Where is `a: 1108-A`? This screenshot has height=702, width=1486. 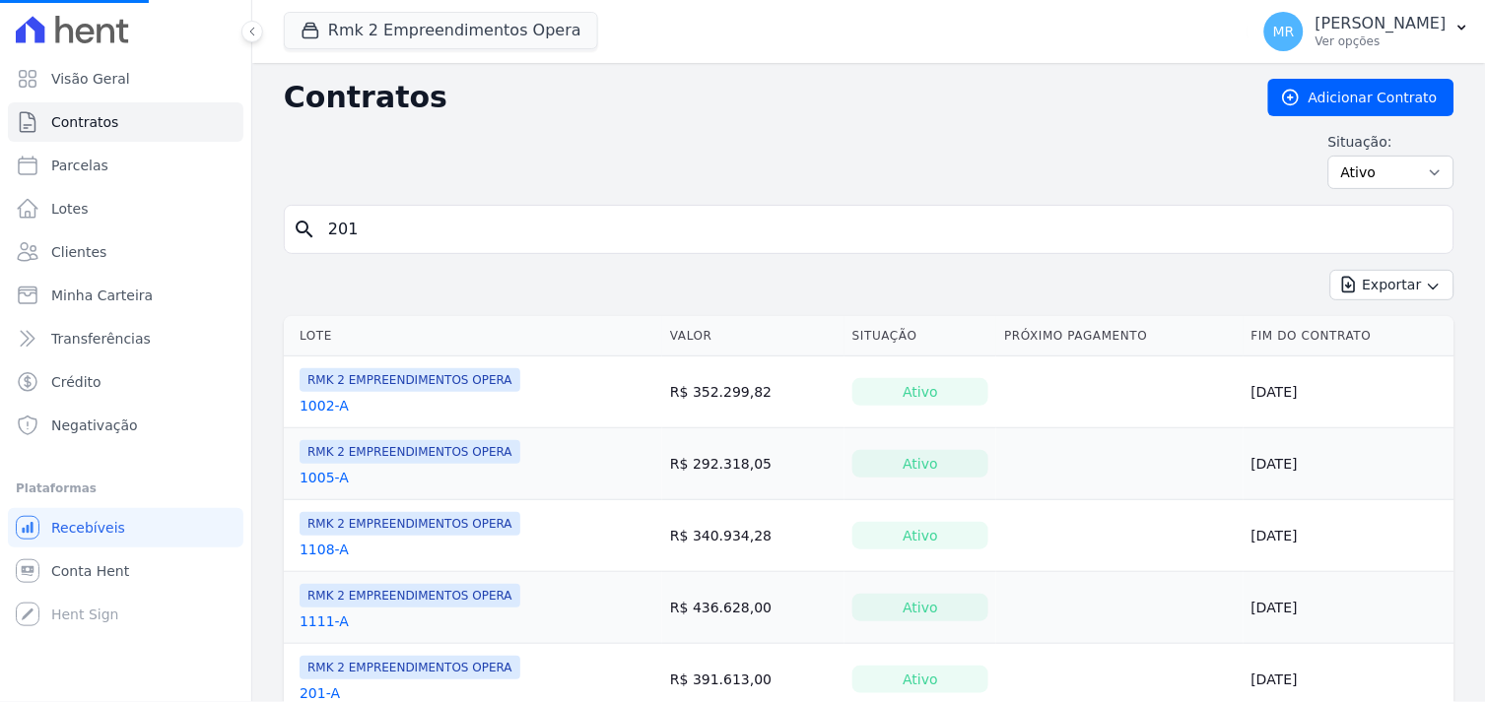
a: 1108-A is located at coordinates (324, 550).